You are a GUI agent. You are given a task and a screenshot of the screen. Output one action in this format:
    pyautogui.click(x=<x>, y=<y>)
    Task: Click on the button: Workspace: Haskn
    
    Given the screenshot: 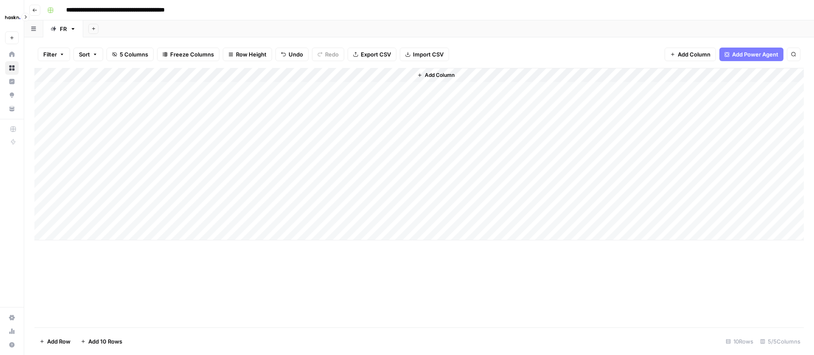 What is the action you would take?
    pyautogui.click(x=12, y=17)
    